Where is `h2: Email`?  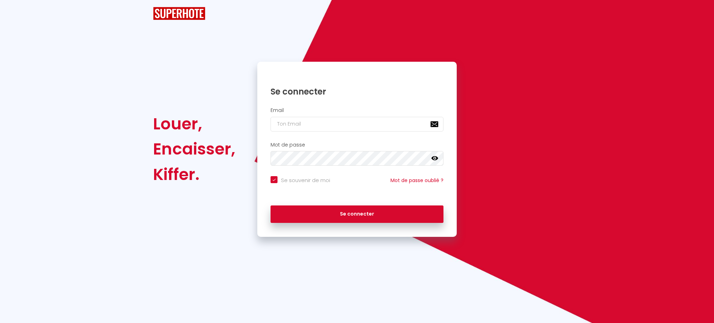 h2: Email is located at coordinates (357, 110).